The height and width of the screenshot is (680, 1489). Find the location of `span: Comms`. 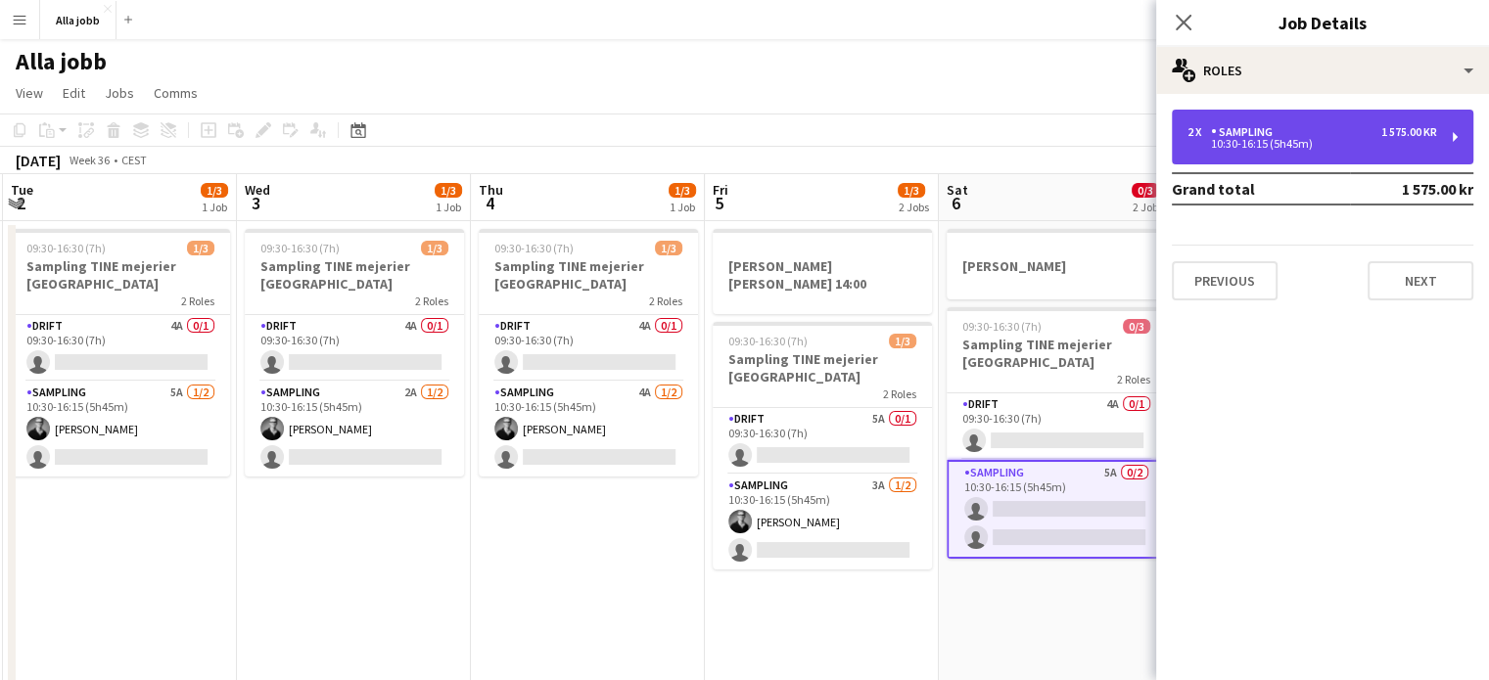

span: Comms is located at coordinates (175, 93).